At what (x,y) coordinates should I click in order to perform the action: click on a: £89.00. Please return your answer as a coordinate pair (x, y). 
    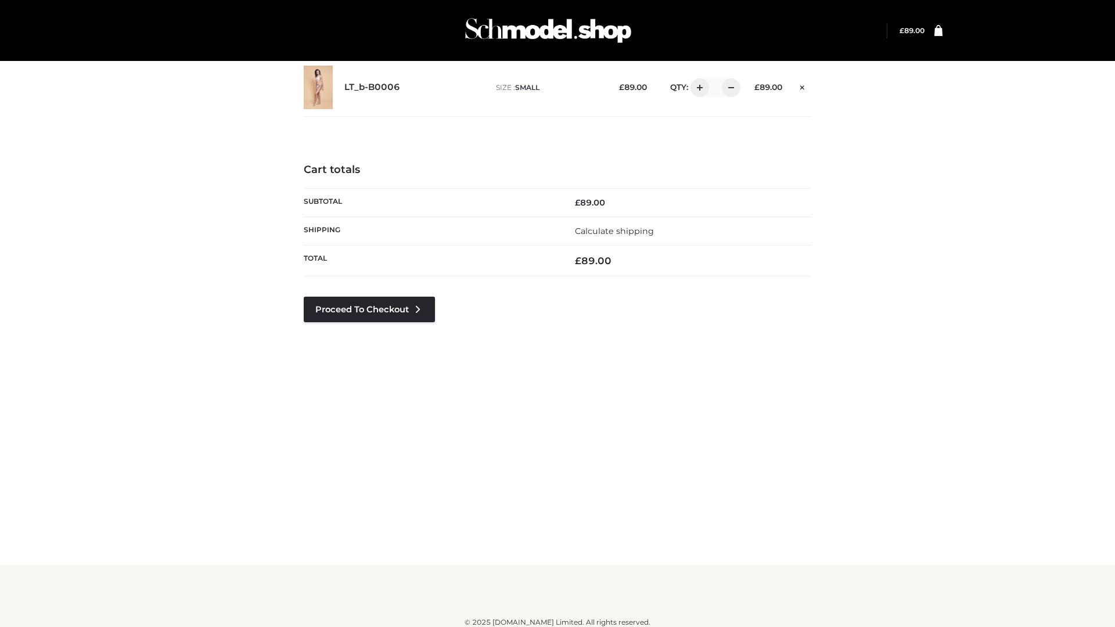
    Looking at the image, I should click on (912, 30).